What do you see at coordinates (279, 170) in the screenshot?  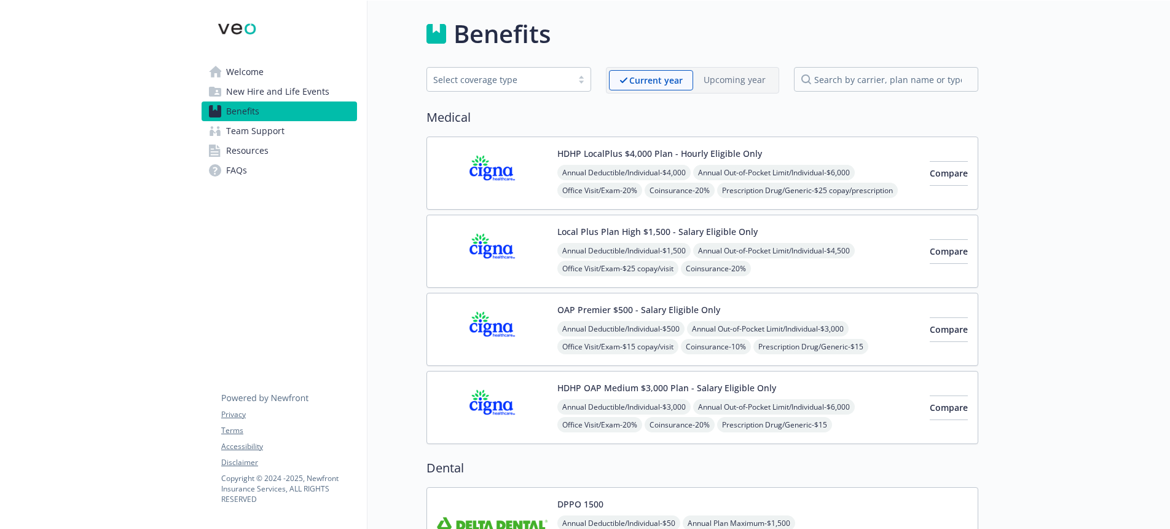 I see `a: FAQs` at bounding box center [279, 170].